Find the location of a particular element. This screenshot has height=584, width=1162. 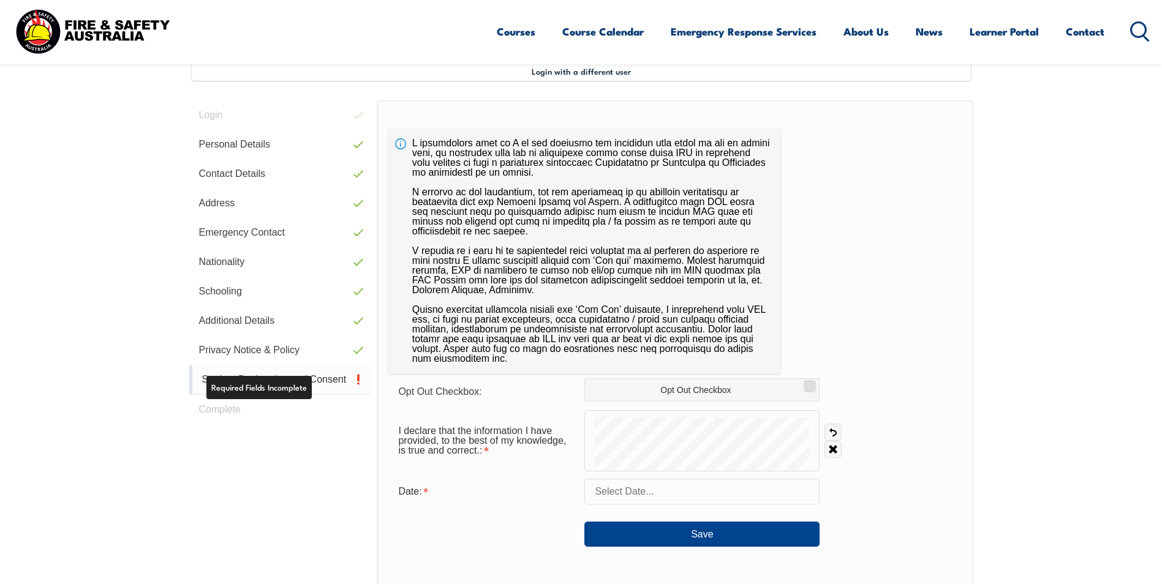

span: Login with a different user is located at coordinates (581, 71).